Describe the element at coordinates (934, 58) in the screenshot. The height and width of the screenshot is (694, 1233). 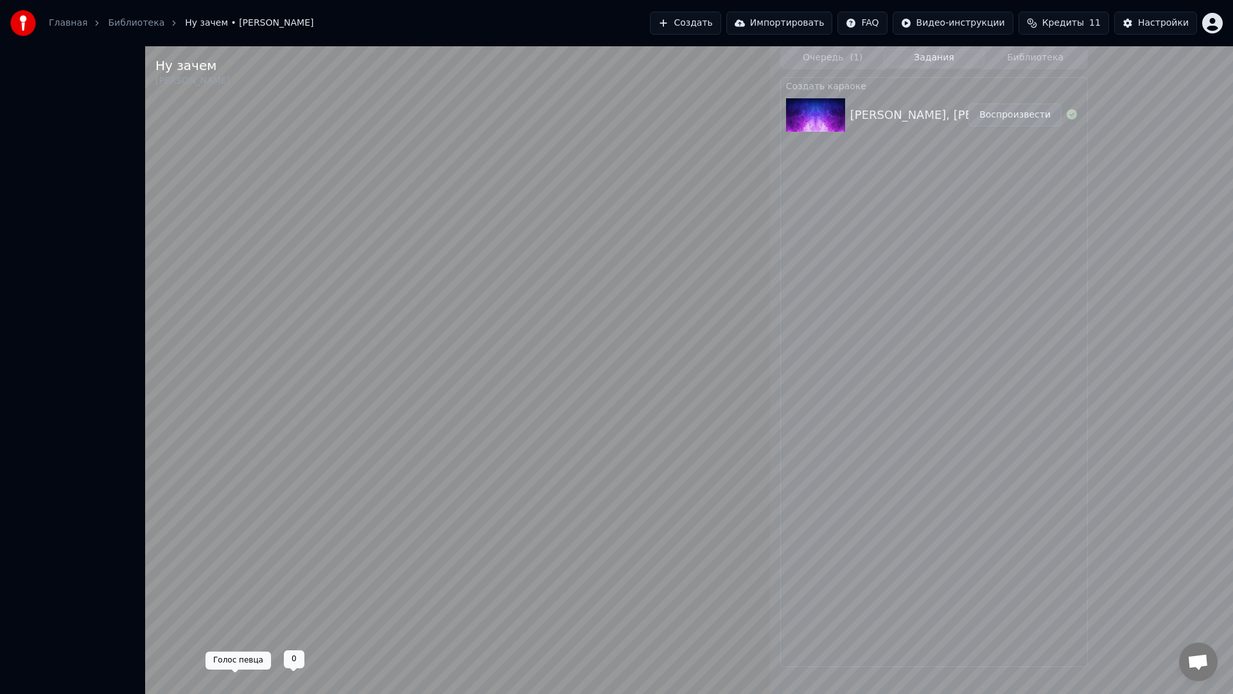
I see `button: Задания` at that location.